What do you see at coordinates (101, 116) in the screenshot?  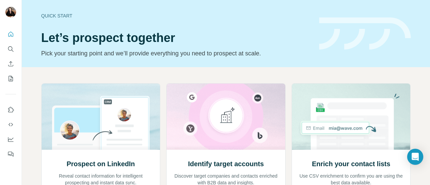 I see `img: Prospect on LinkedIn` at bounding box center [101, 116].